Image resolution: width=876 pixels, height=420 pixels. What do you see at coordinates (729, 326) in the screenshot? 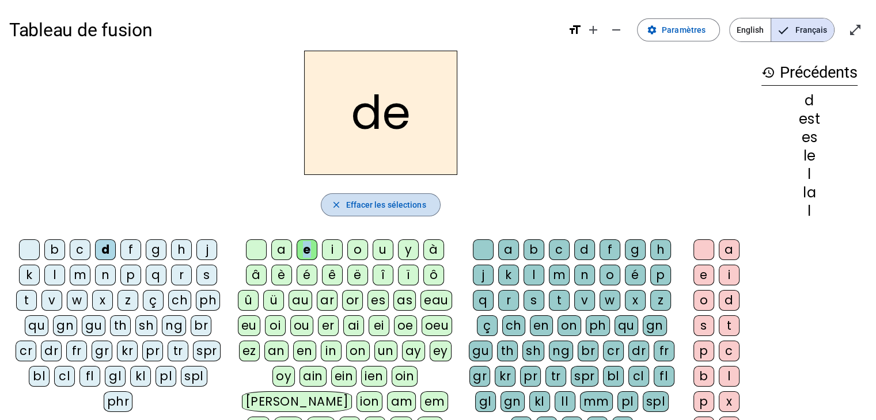
I see `div: t` at bounding box center [729, 326].